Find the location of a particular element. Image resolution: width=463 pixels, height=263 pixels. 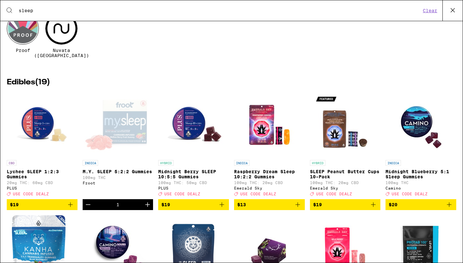

img: Camino - Midnight Blueberry 5:1 Sleep Gummies is located at coordinates (421, 125).